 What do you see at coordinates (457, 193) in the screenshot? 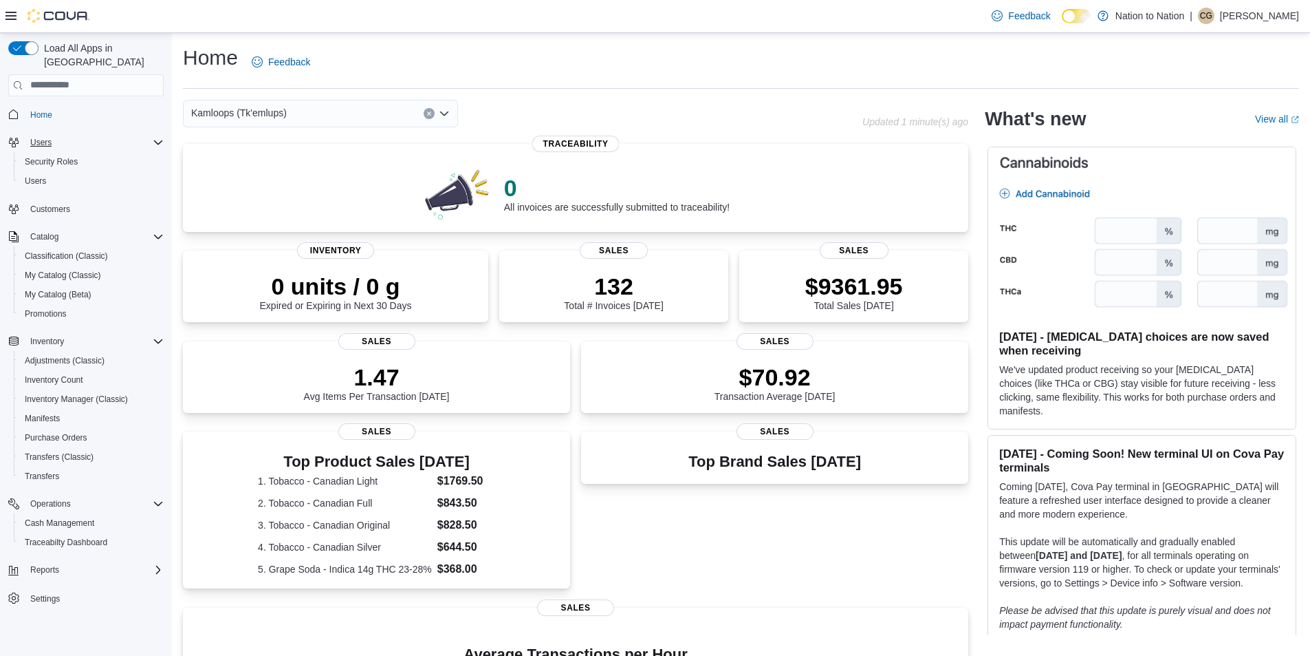
I see `img: 0` at bounding box center [457, 193].